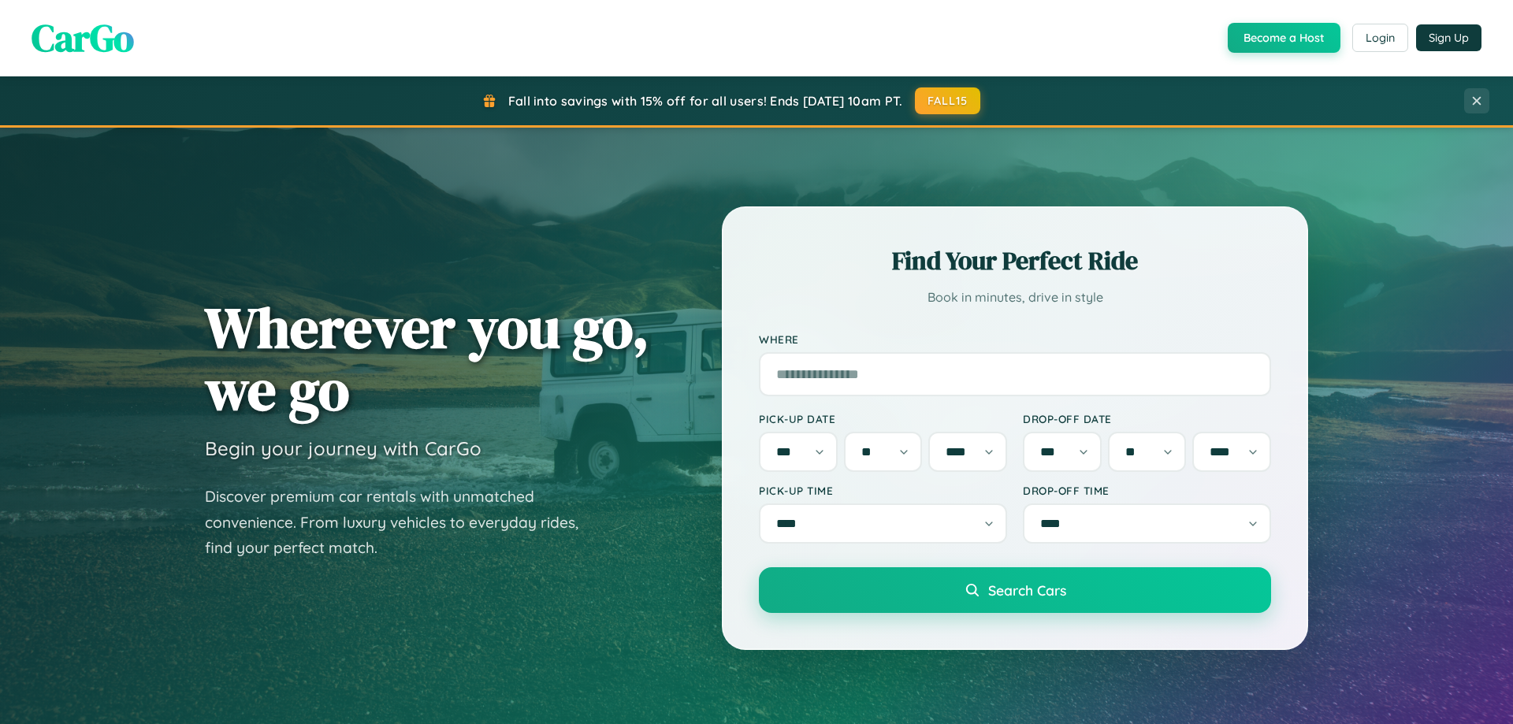 This screenshot has height=724, width=1513. I want to click on span: Search Cars, so click(1027, 590).